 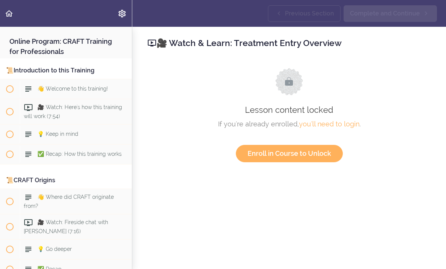 I want to click on span: Complete and Continue, so click(x=384, y=14).